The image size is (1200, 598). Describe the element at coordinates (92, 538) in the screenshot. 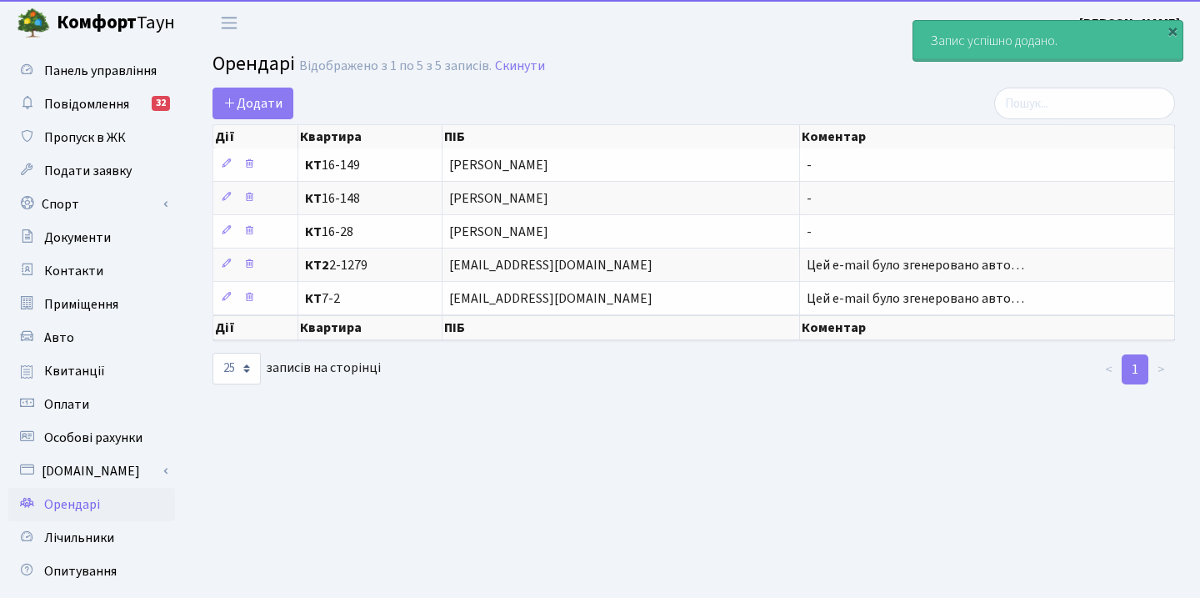

I see `a: Лічильники` at that location.